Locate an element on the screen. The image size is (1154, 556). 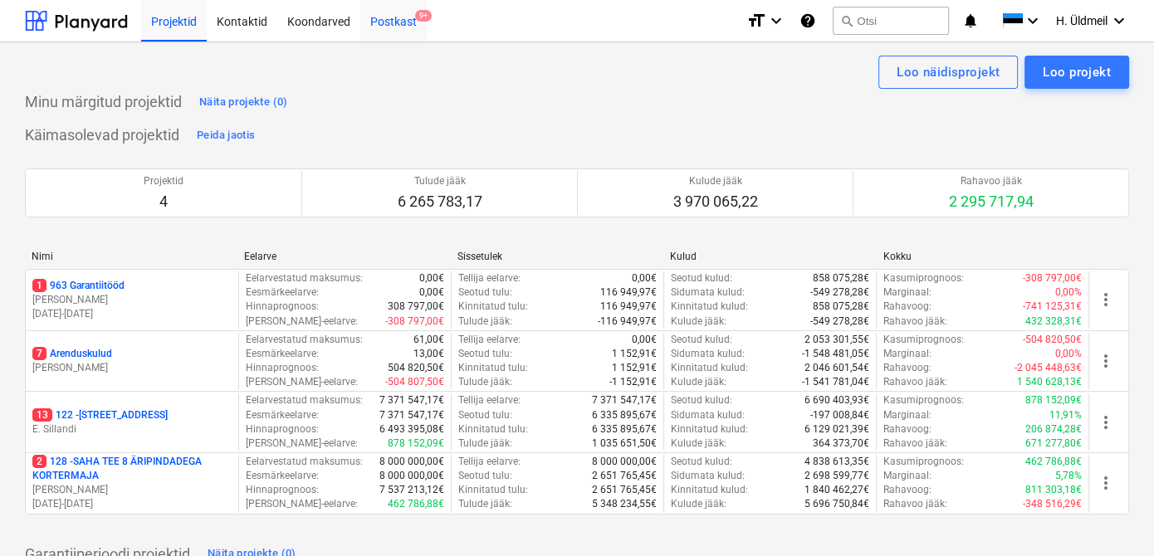
div: Sissetulek is located at coordinates (557, 256).